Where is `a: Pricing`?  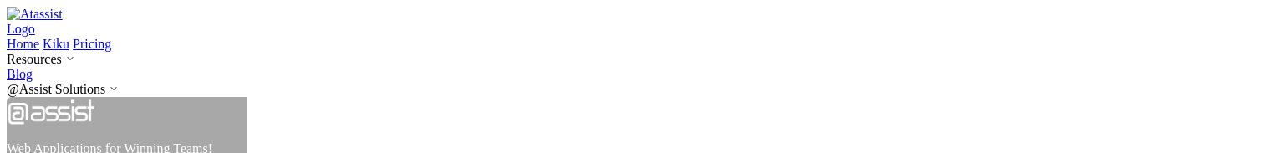 a: Pricing is located at coordinates (92, 43).